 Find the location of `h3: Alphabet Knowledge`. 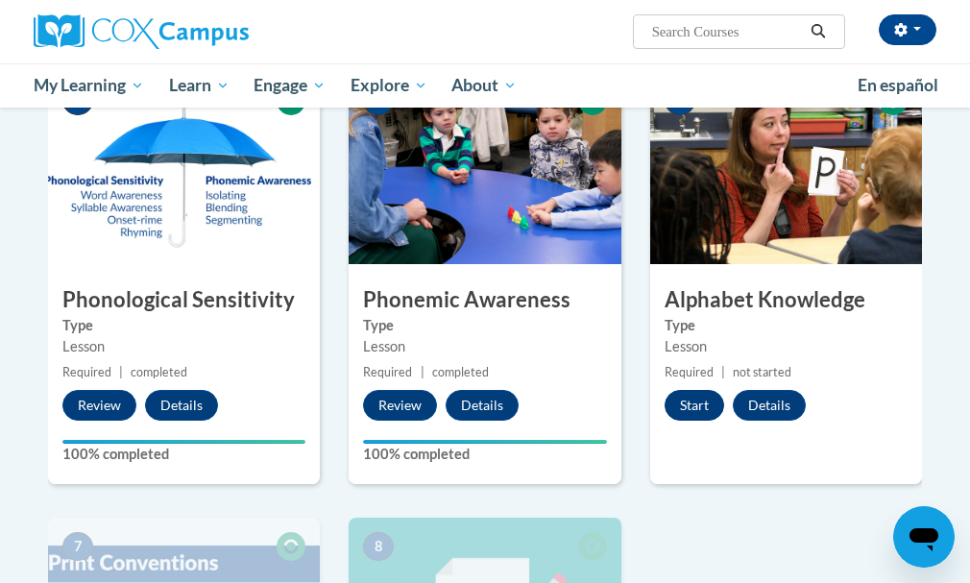

h3: Alphabet Knowledge is located at coordinates (786, 300).